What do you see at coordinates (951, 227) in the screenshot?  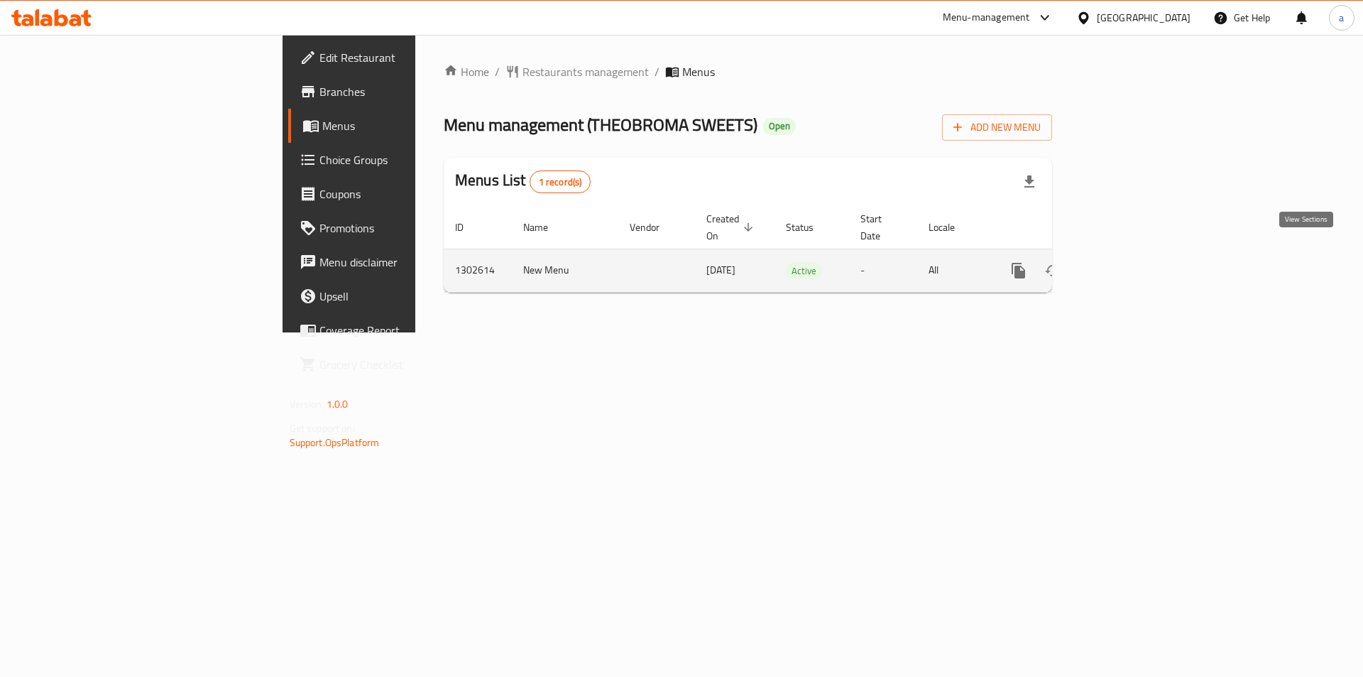 I see `span: Locale` at bounding box center [951, 227].